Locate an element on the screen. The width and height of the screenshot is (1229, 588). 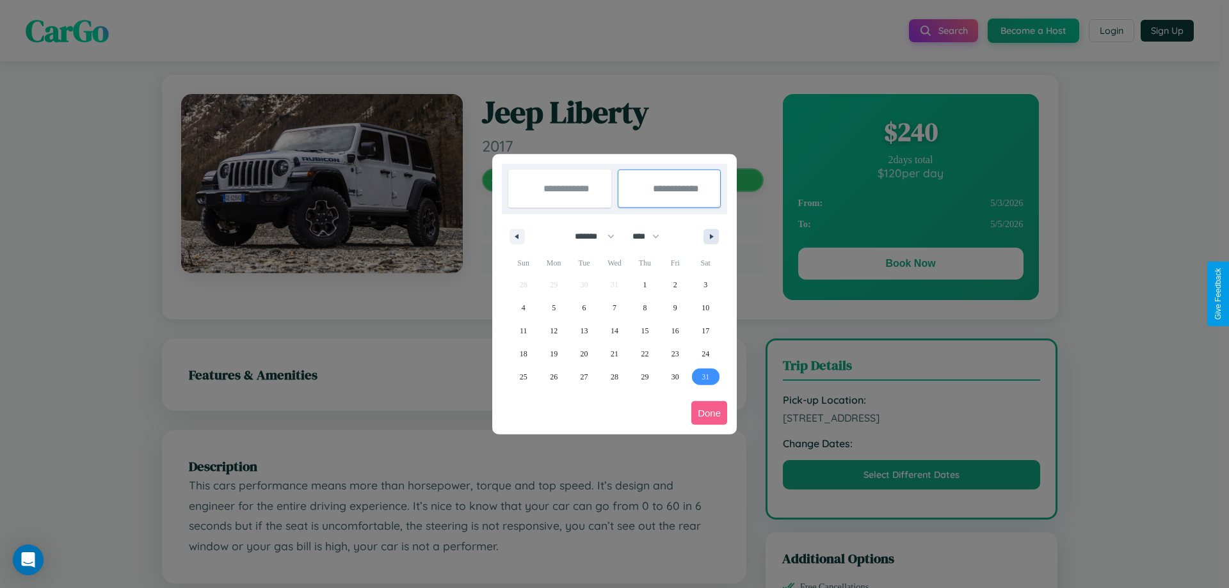
span: 12 is located at coordinates (554, 331).